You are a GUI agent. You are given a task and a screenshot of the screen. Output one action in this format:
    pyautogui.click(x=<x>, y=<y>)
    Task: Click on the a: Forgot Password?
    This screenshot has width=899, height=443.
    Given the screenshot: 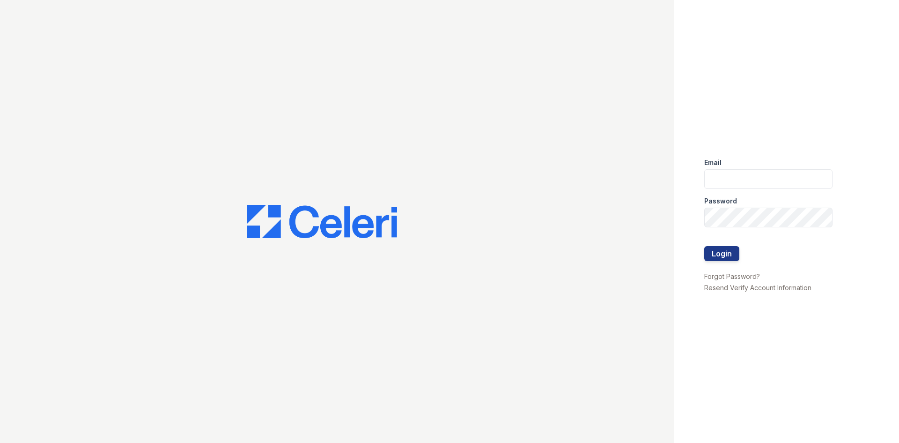 What is the action you would take?
    pyautogui.click(x=732, y=276)
    